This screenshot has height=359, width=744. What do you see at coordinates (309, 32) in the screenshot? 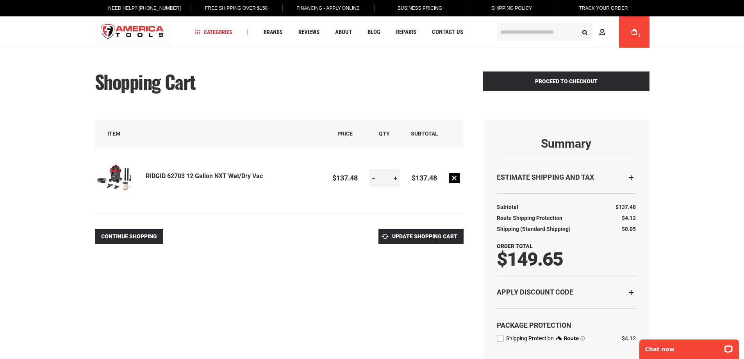
I see `a: Reviews` at bounding box center [309, 32].